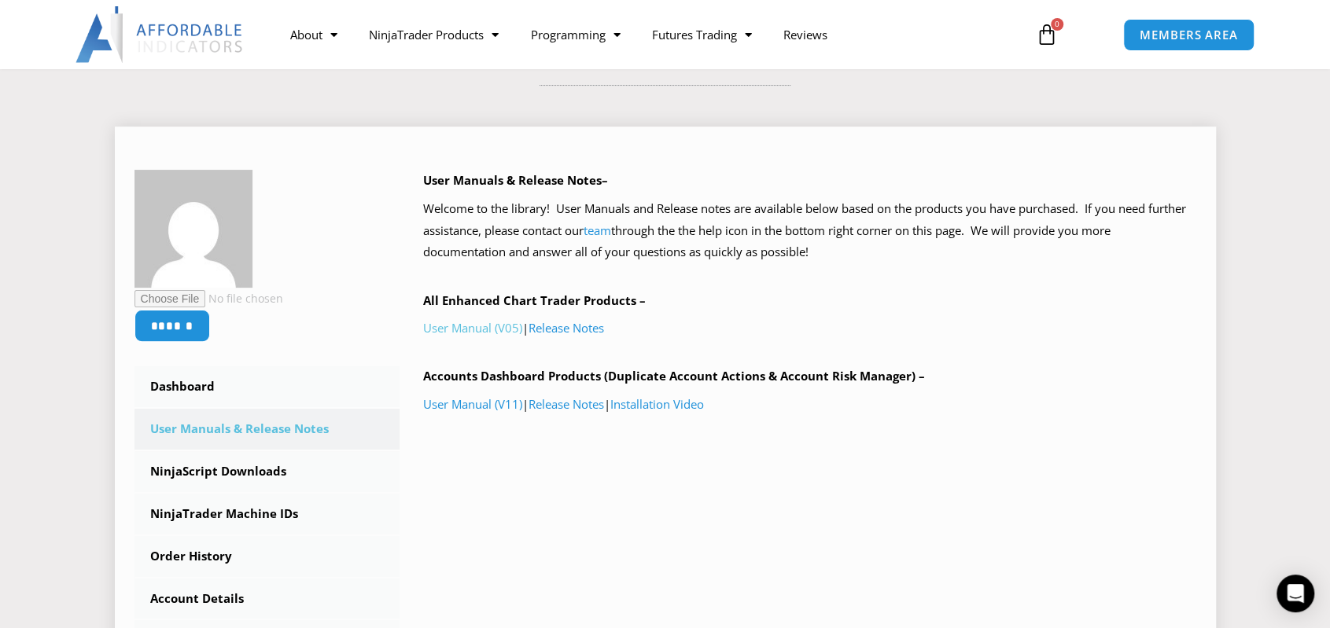  What do you see at coordinates (267, 599) in the screenshot?
I see `a: Account Details` at bounding box center [267, 599].